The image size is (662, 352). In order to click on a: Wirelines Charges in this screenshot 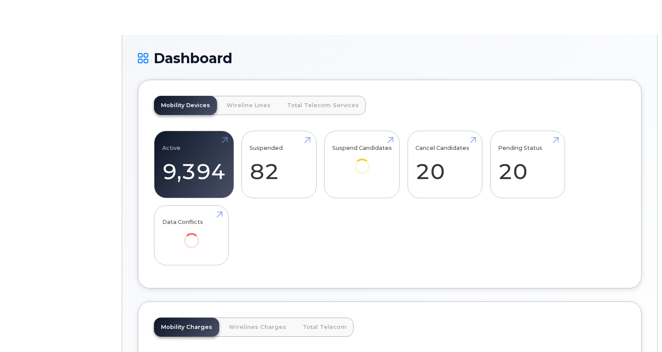, I will do `click(258, 327)`.